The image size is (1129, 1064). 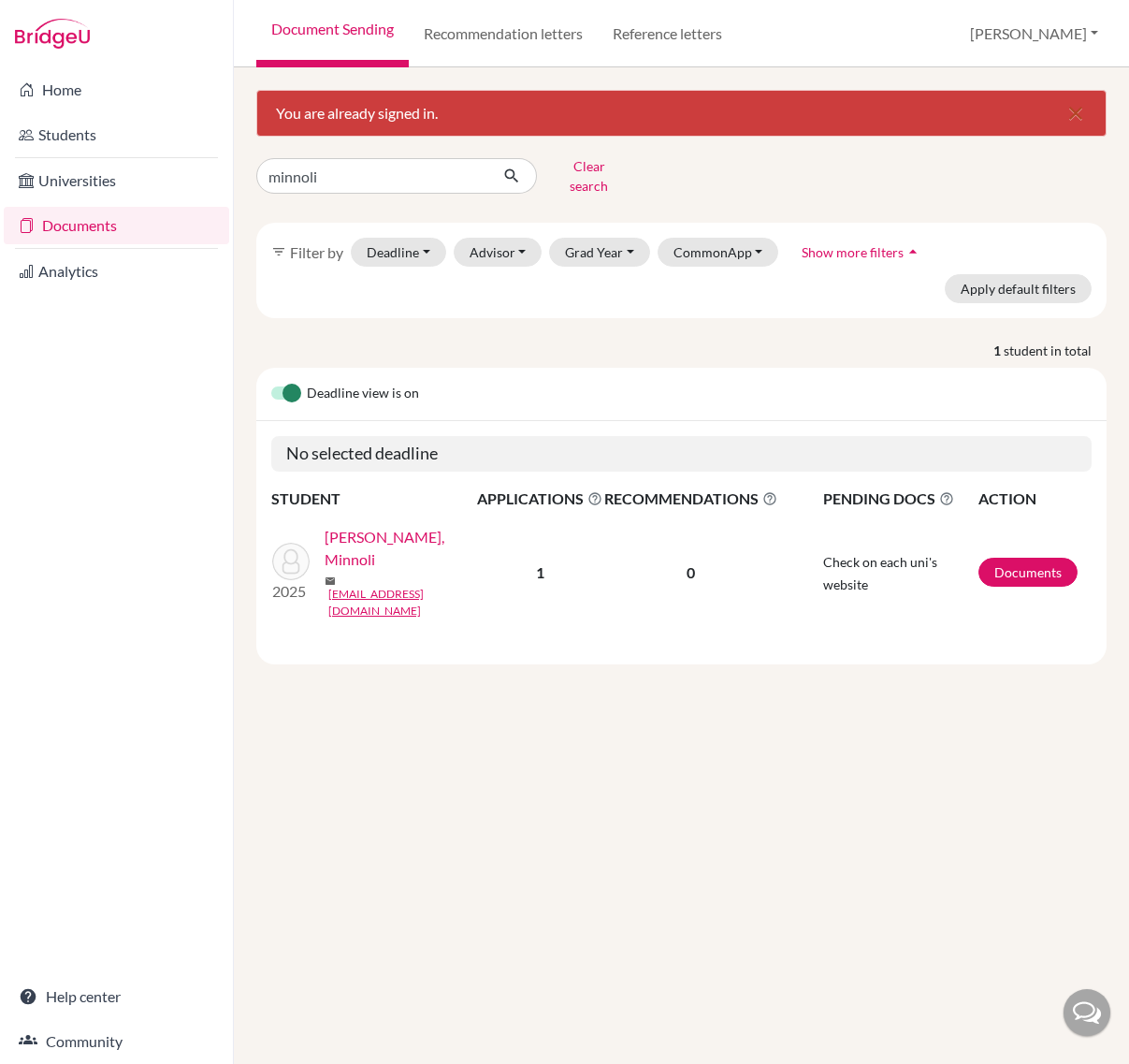 I want to click on button: Advisor, so click(x=498, y=252).